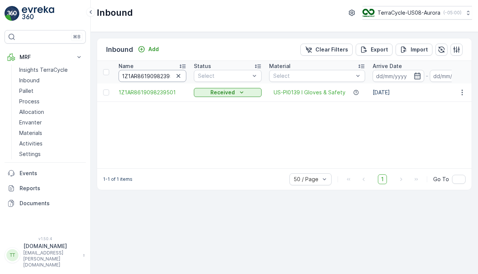  I want to click on button: Import, so click(414, 50).